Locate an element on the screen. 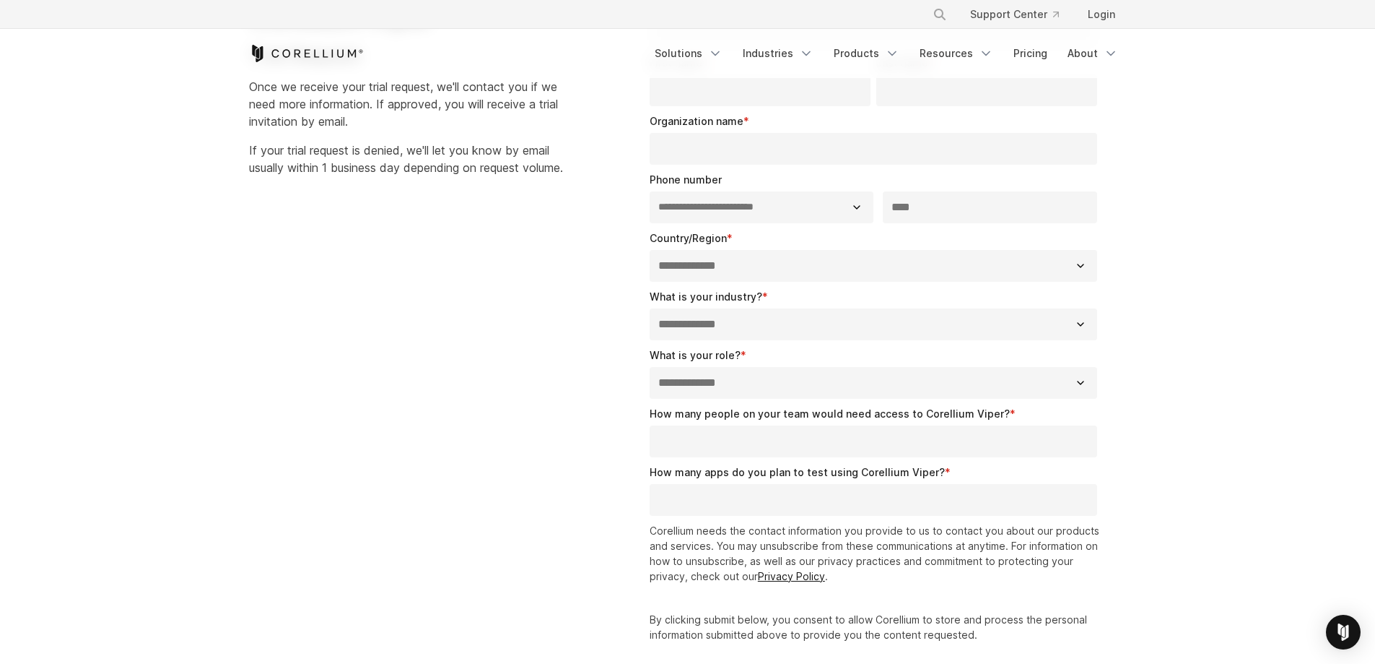 This screenshot has height=664, width=1375. a: Login is located at coordinates (1102, 14).